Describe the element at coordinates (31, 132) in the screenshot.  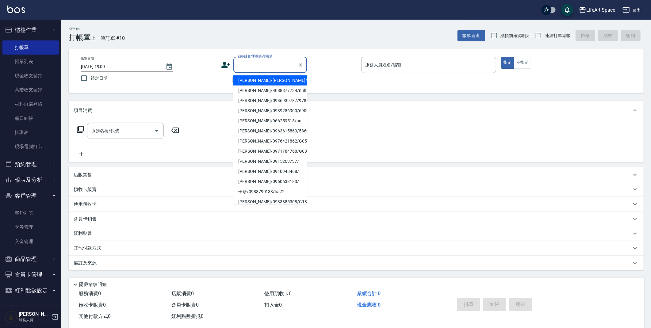
I see `a: 排班表` at that location.